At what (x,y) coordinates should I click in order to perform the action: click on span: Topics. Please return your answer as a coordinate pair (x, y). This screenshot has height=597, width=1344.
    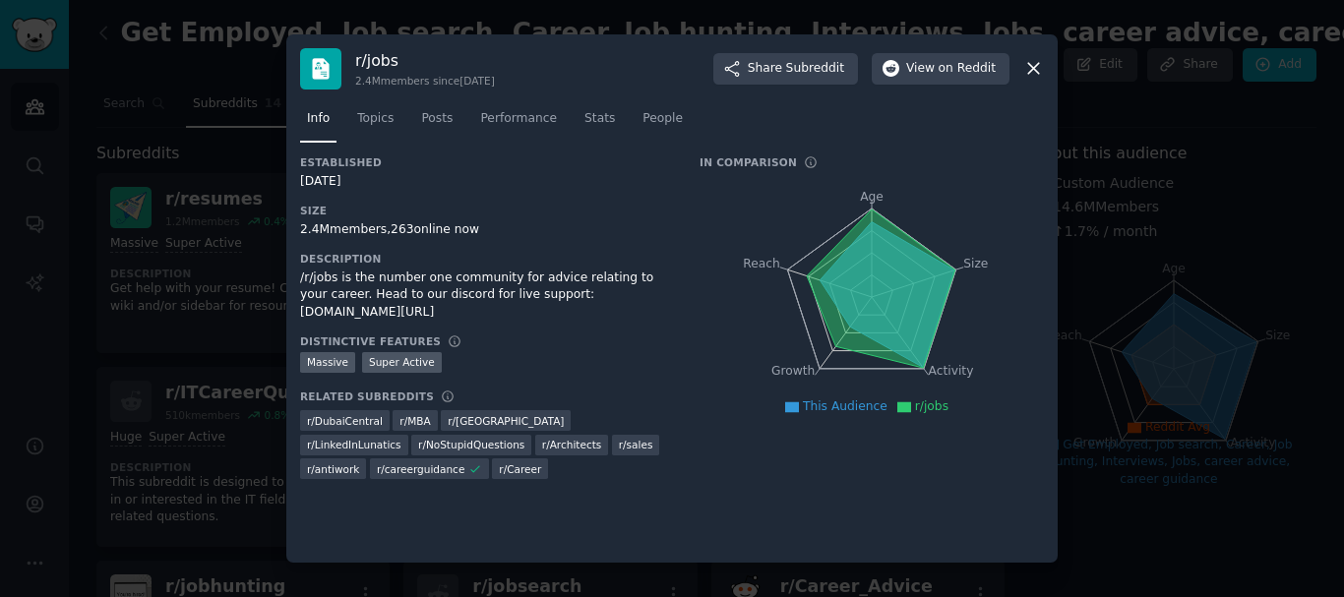
    Looking at the image, I should click on (375, 119).